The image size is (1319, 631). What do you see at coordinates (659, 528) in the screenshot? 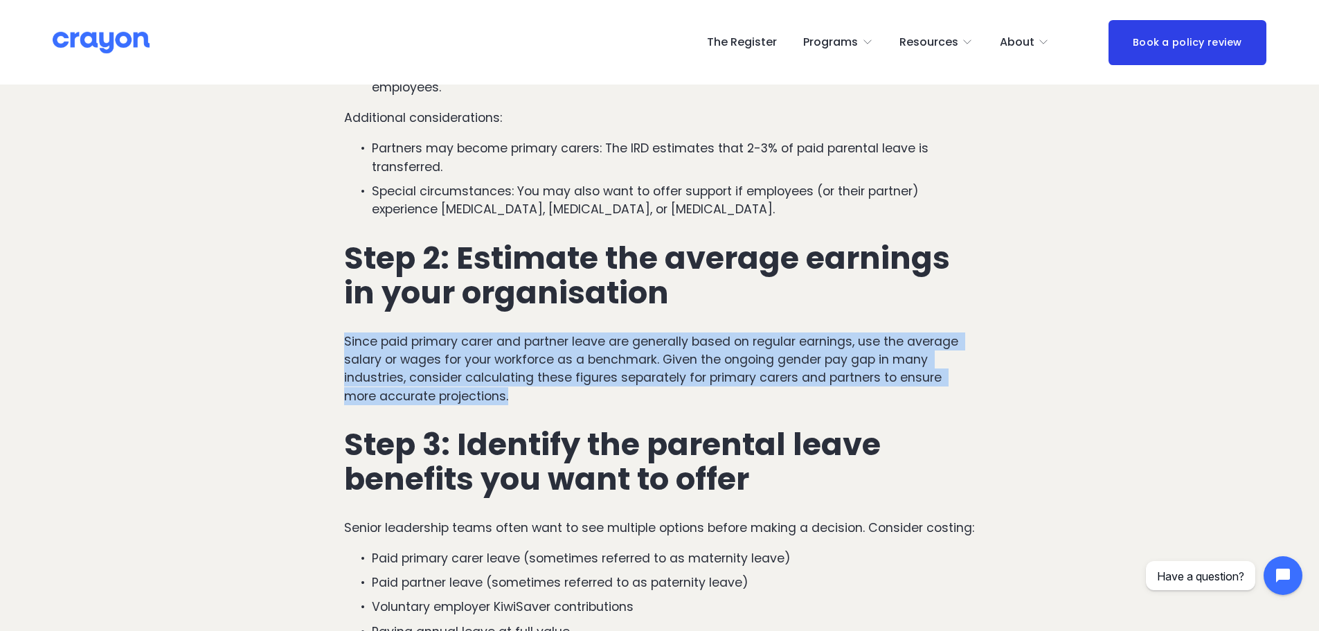
I see `p: Senior leadership teams often want to see multiple options before making a decision. Consider cos...` at bounding box center [659, 528].